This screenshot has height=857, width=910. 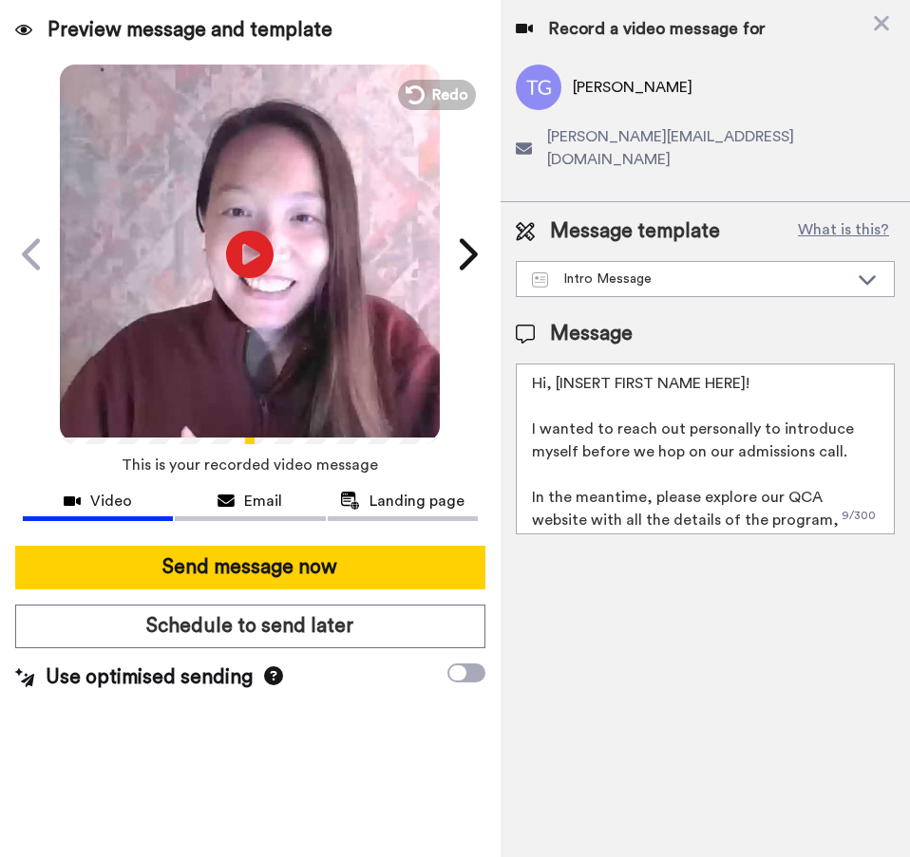 I want to click on span: Email, so click(x=263, y=501).